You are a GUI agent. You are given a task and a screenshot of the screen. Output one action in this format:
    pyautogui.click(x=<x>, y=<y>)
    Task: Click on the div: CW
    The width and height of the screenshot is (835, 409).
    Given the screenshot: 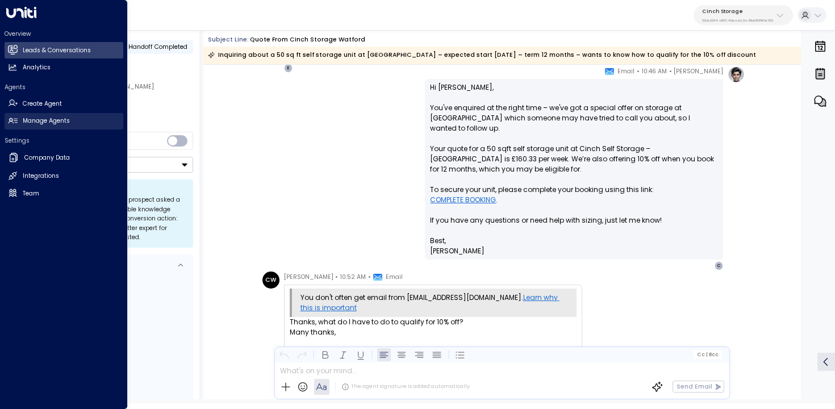 What is the action you would take?
    pyautogui.click(x=271, y=280)
    